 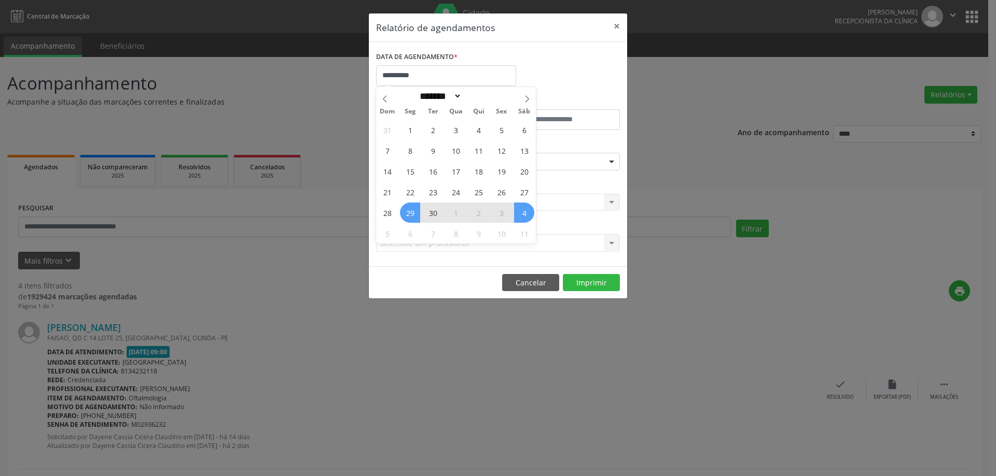 I want to click on span: Seg, so click(x=410, y=111).